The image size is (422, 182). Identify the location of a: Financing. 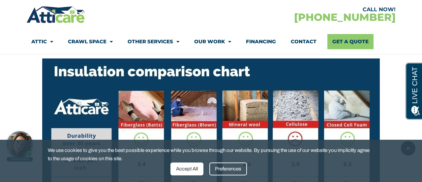
(261, 42).